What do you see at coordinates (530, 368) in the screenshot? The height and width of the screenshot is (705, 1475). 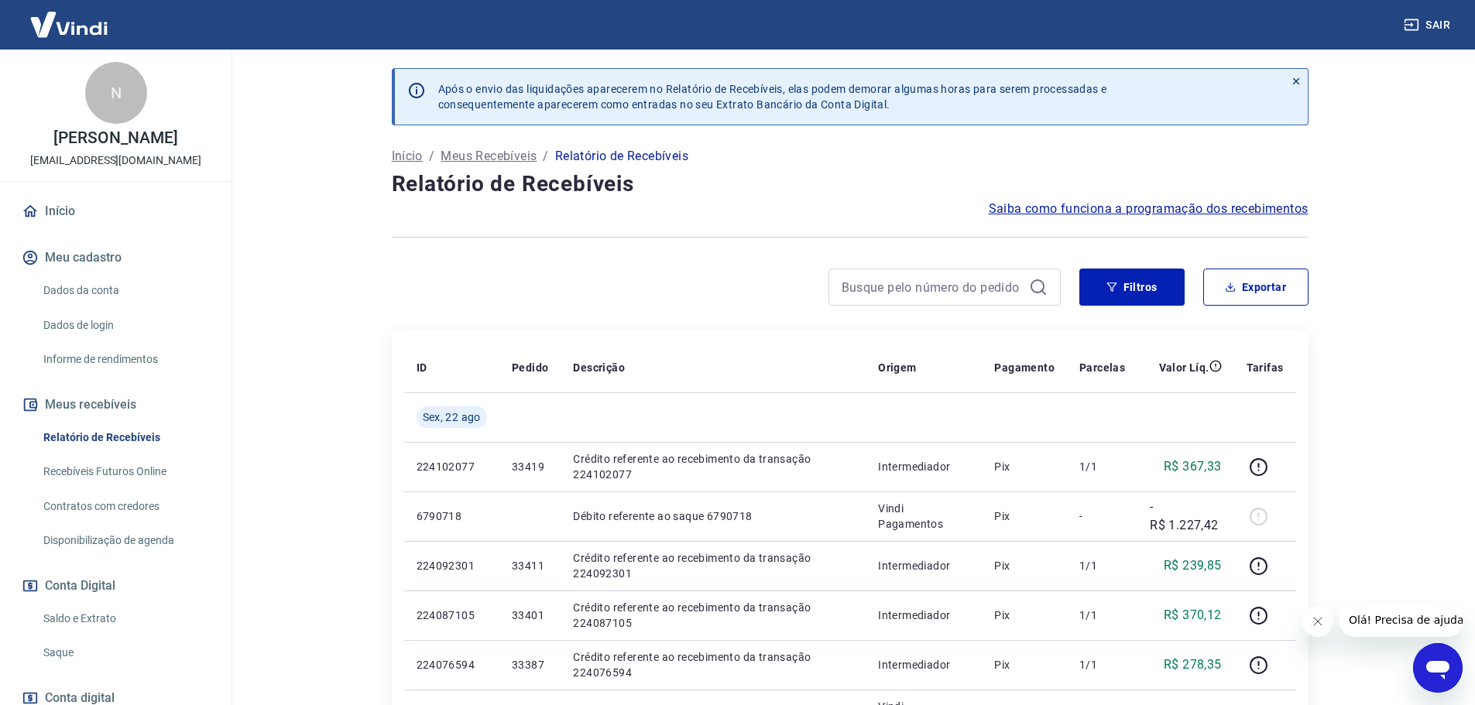 I see `p: Pedido` at bounding box center [530, 368].